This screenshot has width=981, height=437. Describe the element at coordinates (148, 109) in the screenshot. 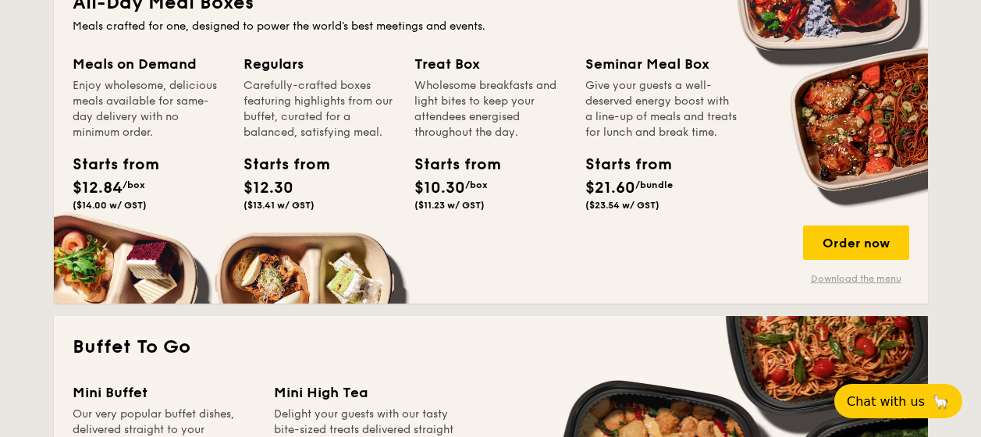

I see `div: Enjoy wholesome, delicious meals available for same-day delivery with no minimum order.` at that location.